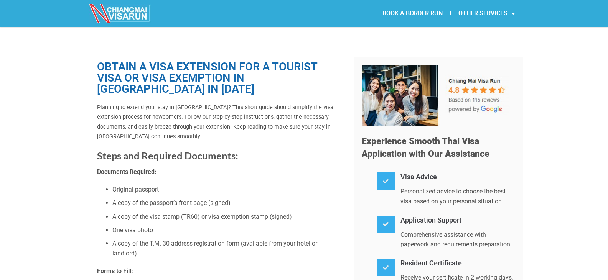  What do you see at coordinates (220, 156) in the screenshot?
I see `h2: Steps and Required Documents:` at bounding box center [220, 156].